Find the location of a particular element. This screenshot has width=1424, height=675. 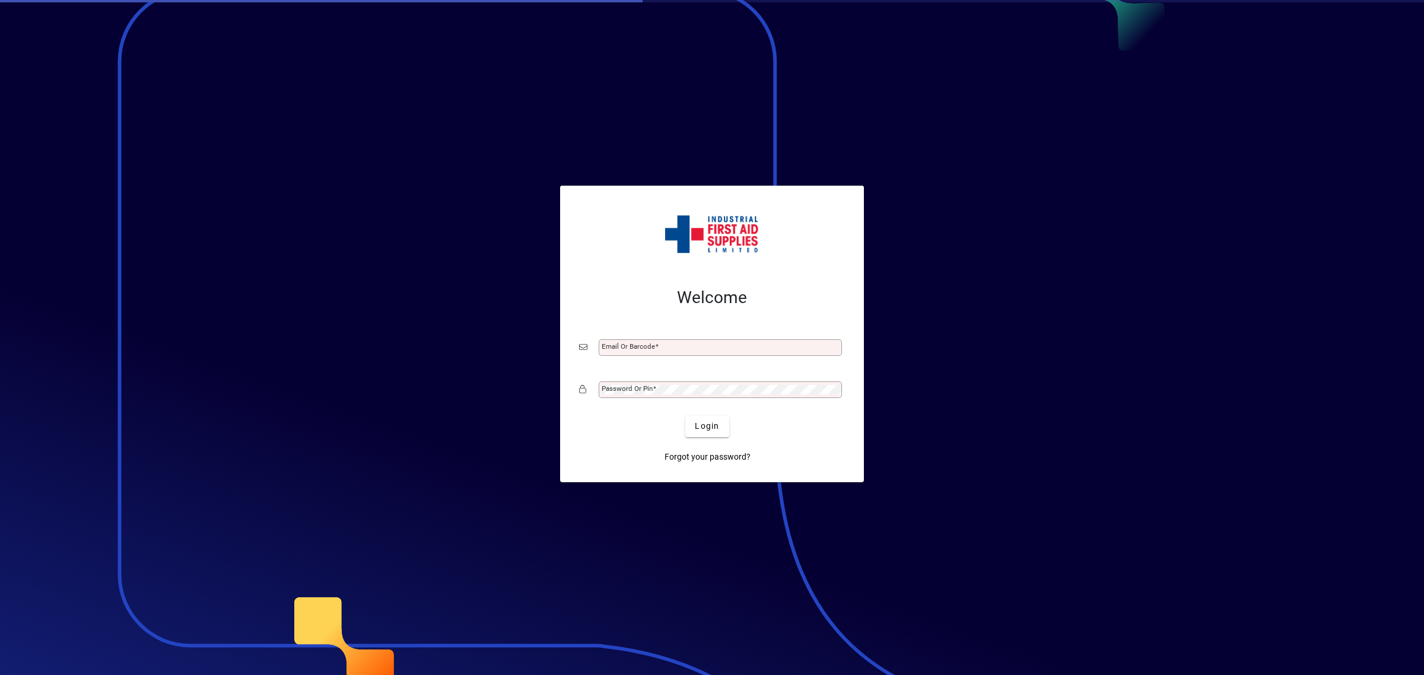

h2: Welcome is located at coordinates (712, 298).